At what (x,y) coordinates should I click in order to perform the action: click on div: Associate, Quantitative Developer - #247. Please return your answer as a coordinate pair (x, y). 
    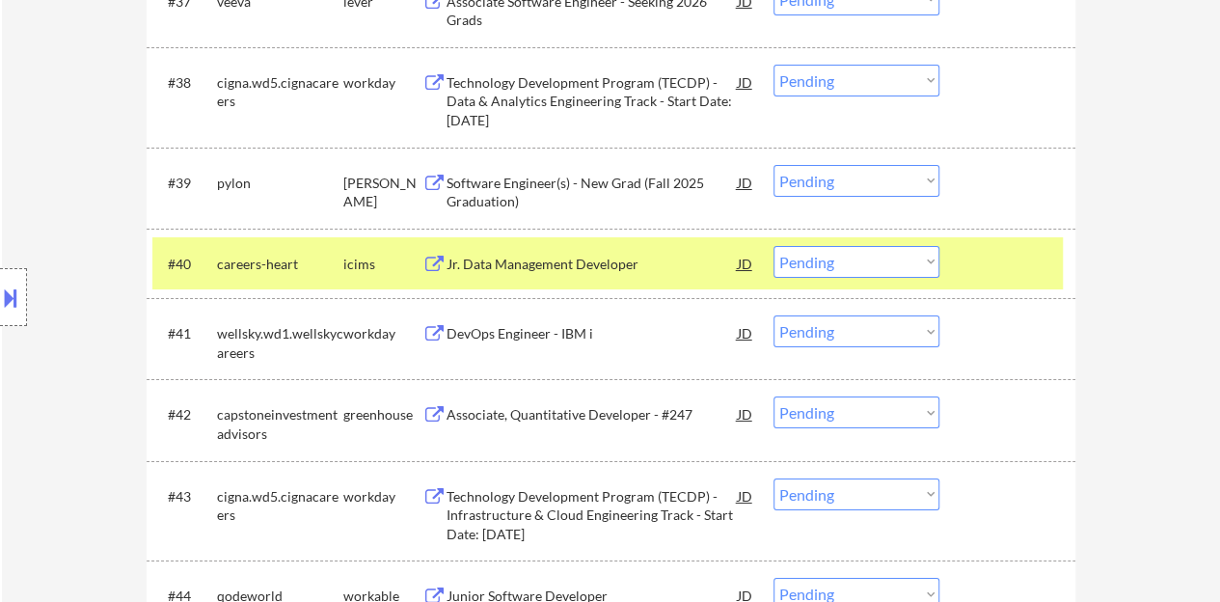
    Looking at the image, I should click on (592, 415).